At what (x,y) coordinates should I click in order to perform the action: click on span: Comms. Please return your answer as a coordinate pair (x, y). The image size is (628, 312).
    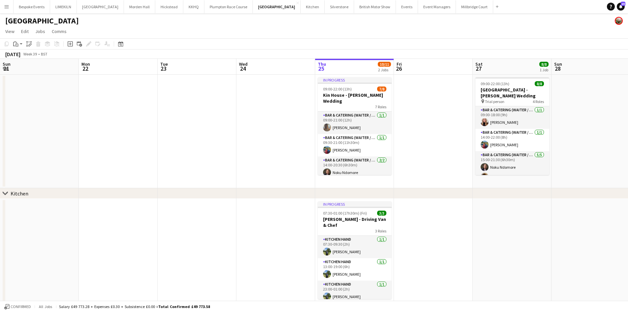
    Looking at the image, I should click on (59, 31).